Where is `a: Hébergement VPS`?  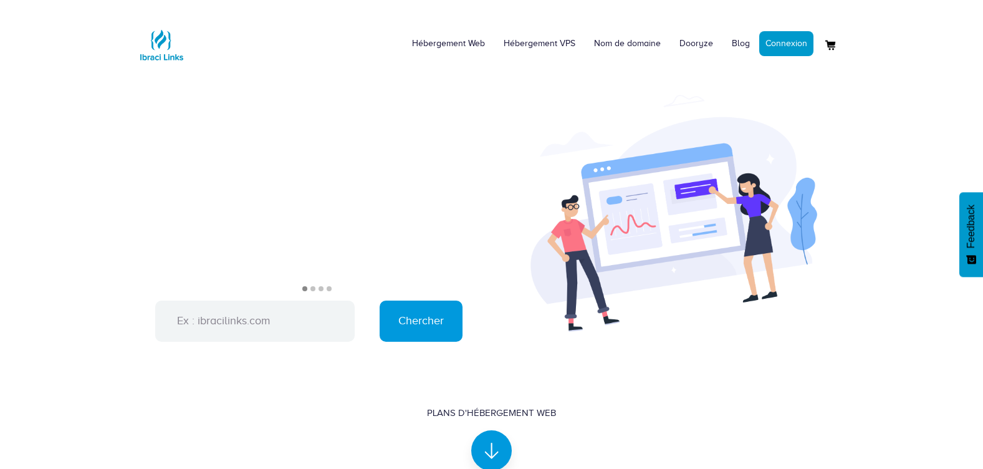 a: Hébergement VPS is located at coordinates (539, 44).